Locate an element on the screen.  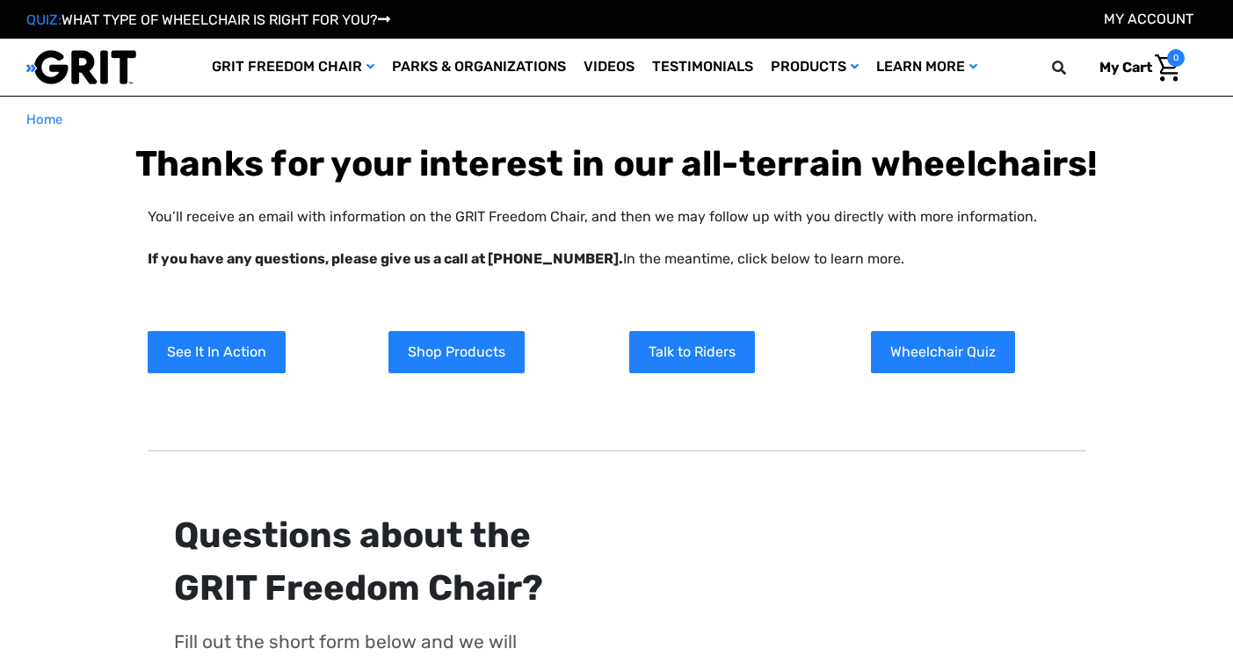
a: Learn More is located at coordinates (926, 67).